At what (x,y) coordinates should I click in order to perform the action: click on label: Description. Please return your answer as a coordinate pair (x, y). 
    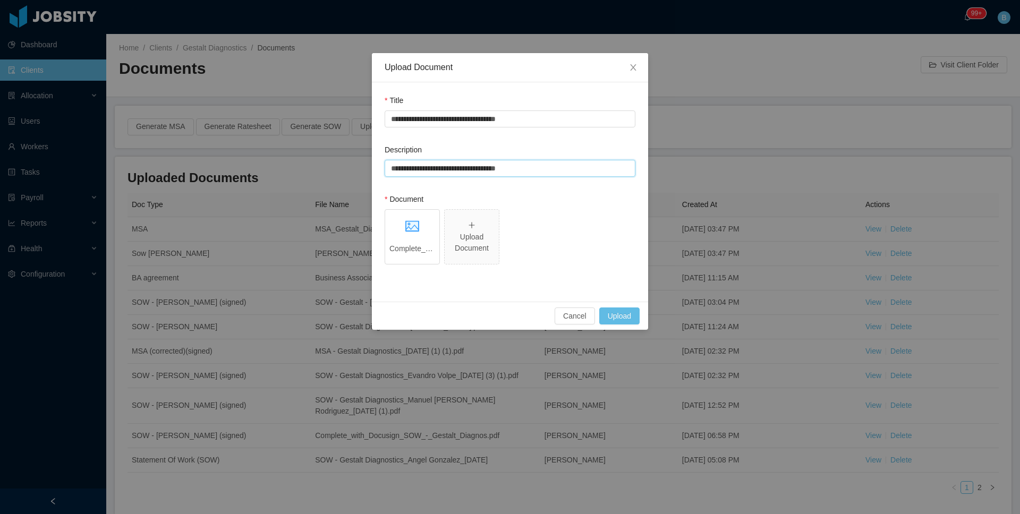
    Looking at the image, I should click on (403, 150).